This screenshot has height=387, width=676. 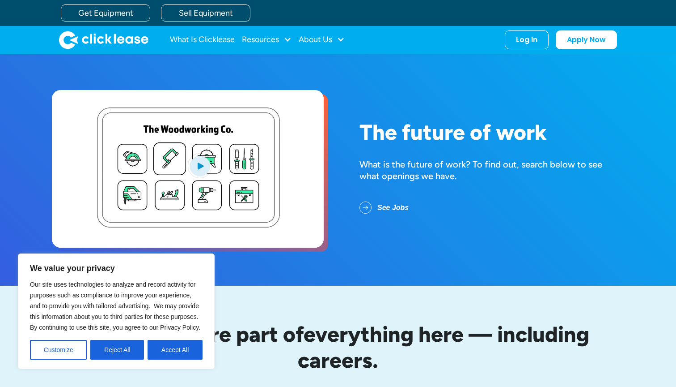 What do you see at coordinates (338, 347) in the screenshot?
I see `h2: Our values are part of` at bounding box center [338, 347].